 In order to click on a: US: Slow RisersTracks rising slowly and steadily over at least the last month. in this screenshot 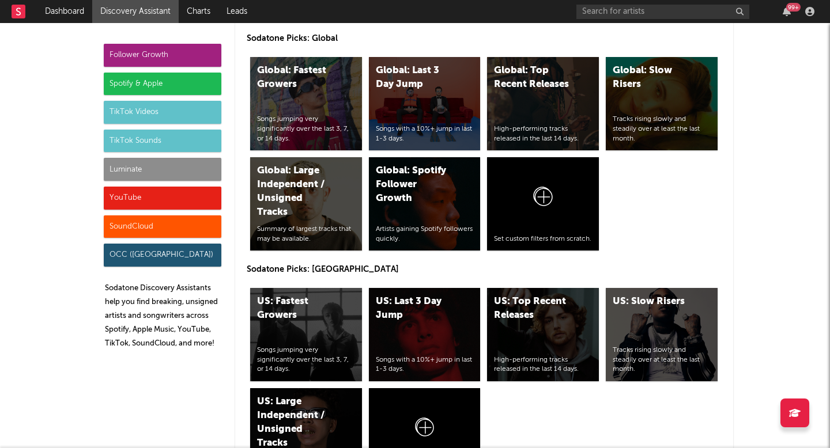, I will do `click(662, 335)`.